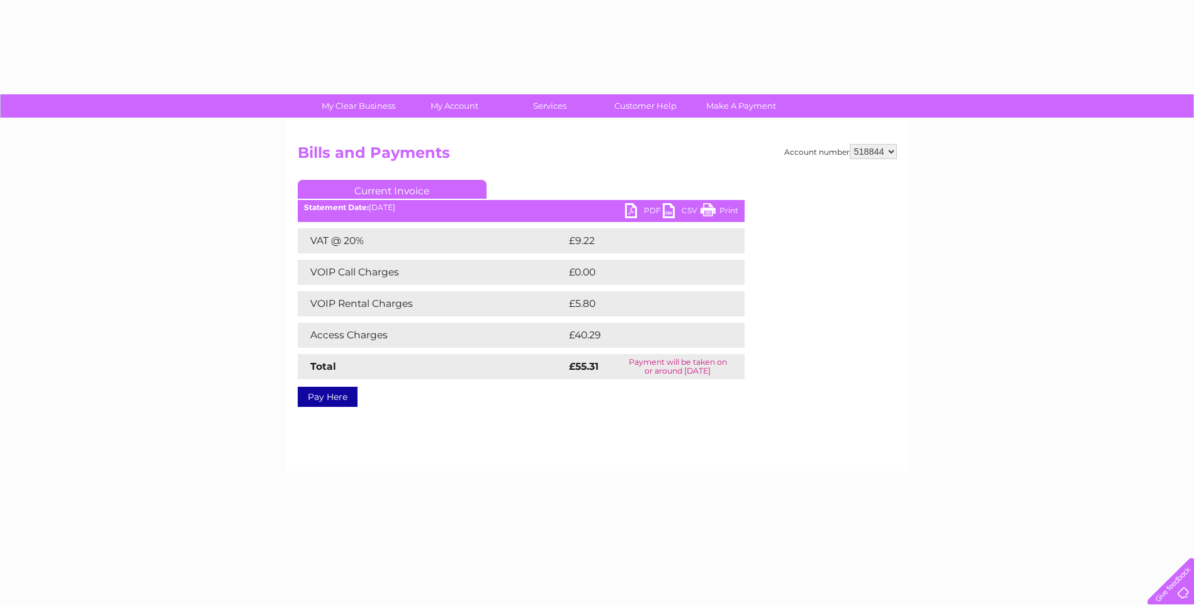 The width and height of the screenshot is (1194, 605). What do you see at coordinates (641, 304) in the screenshot?
I see `td: £5.80` at bounding box center [641, 304].